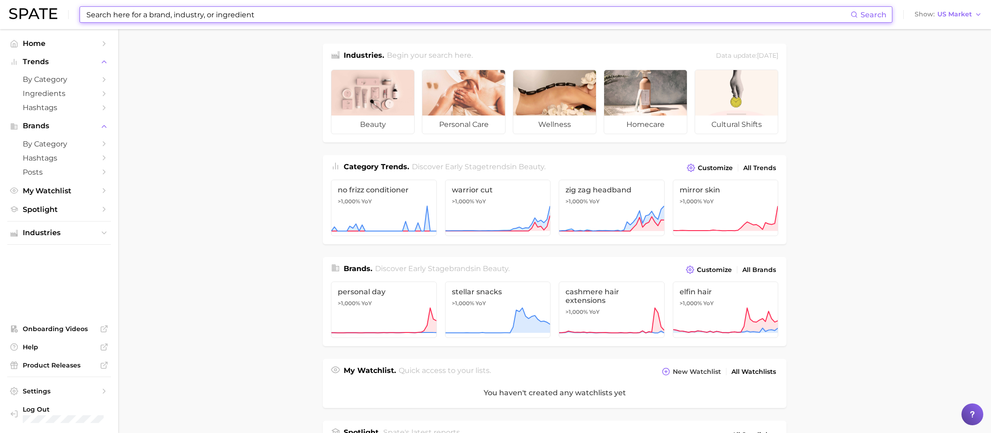  Describe the element at coordinates (63, 409) in the screenshot. I see `span: Log Out` at that location.